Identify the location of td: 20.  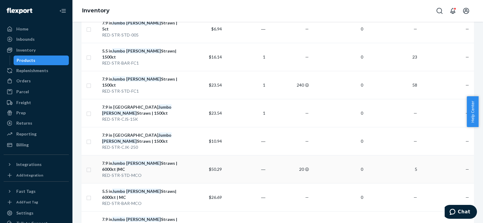
(290, 169).